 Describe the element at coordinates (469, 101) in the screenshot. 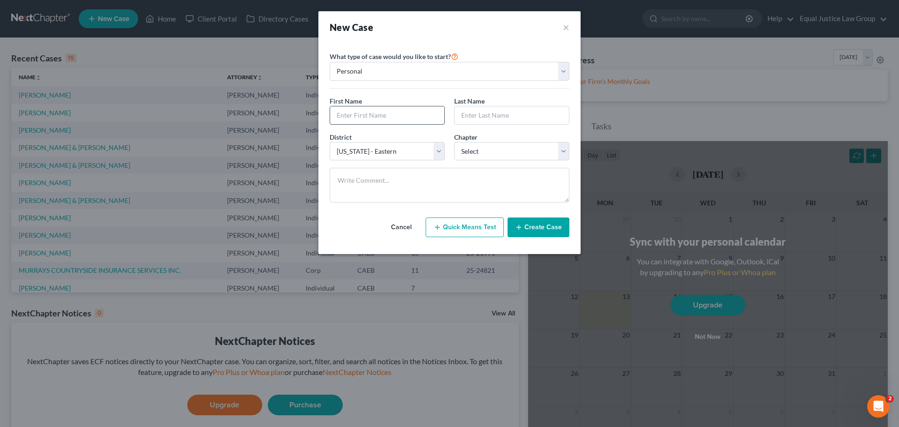

I see `span: Last Name` at that location.